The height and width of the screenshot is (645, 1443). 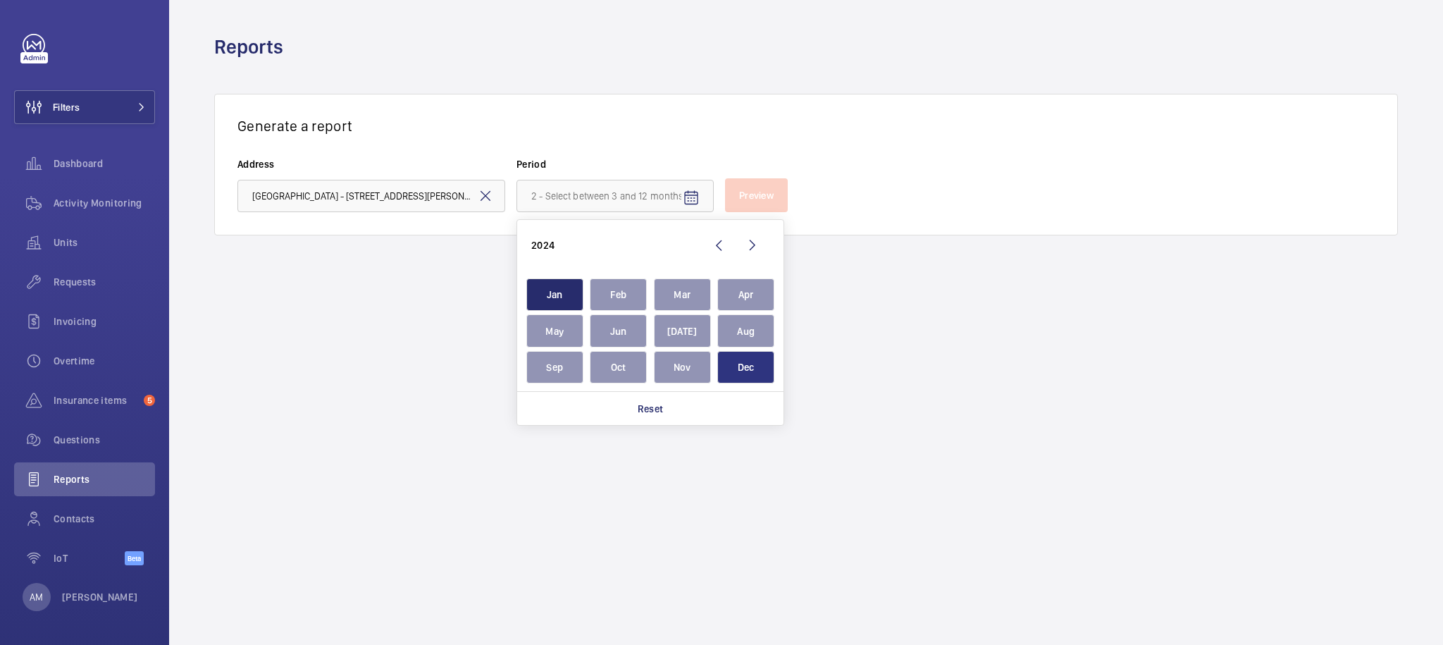 What do you see at coordinates (542, 245) in the screenshot?
I see `div: 2024` at bounding box center [542, 245].